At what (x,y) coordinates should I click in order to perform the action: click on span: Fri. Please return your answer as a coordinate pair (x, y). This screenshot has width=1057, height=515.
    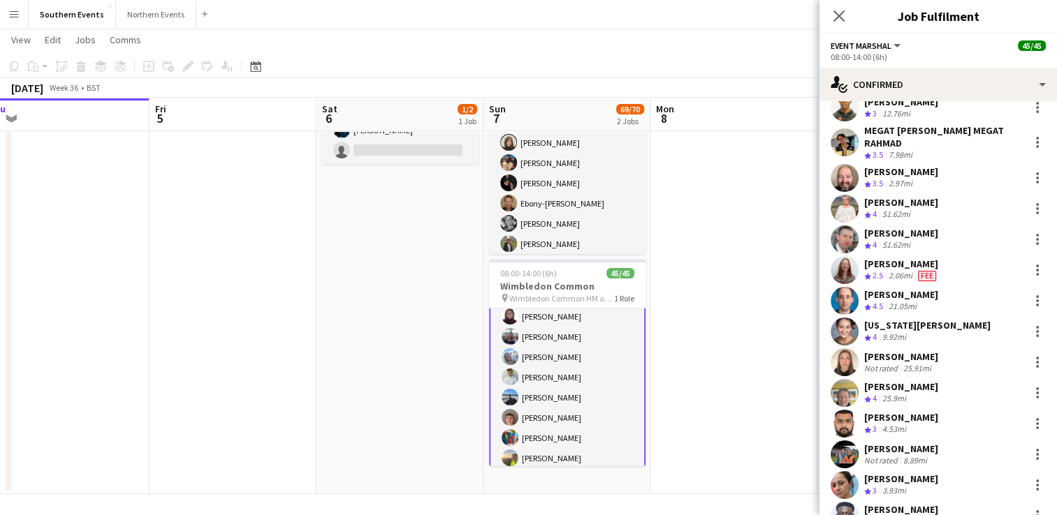
    Looking at the image, I should click on (161, 109).